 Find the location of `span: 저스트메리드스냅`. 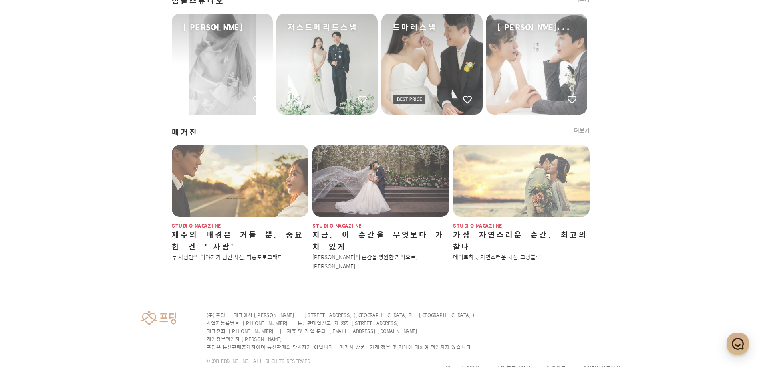

span: 저스트메리드스냅 is located at coordinates (323, 27).